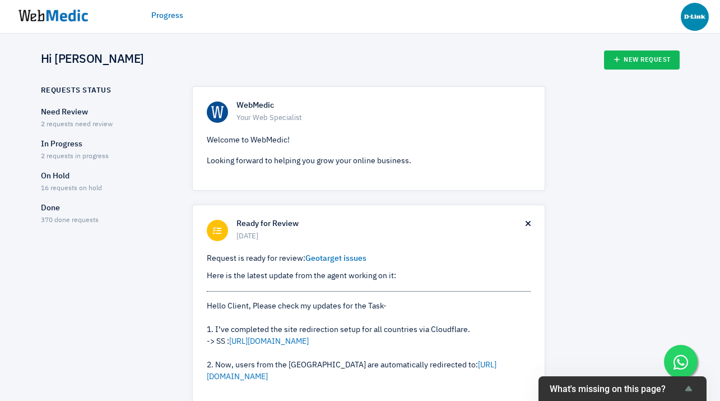 The height and width of the screenshot is (401, 720). What do you see at coordinates (106, 144) in the screenshot?
I see `p: In Progress` at bounding box center [106, 144].